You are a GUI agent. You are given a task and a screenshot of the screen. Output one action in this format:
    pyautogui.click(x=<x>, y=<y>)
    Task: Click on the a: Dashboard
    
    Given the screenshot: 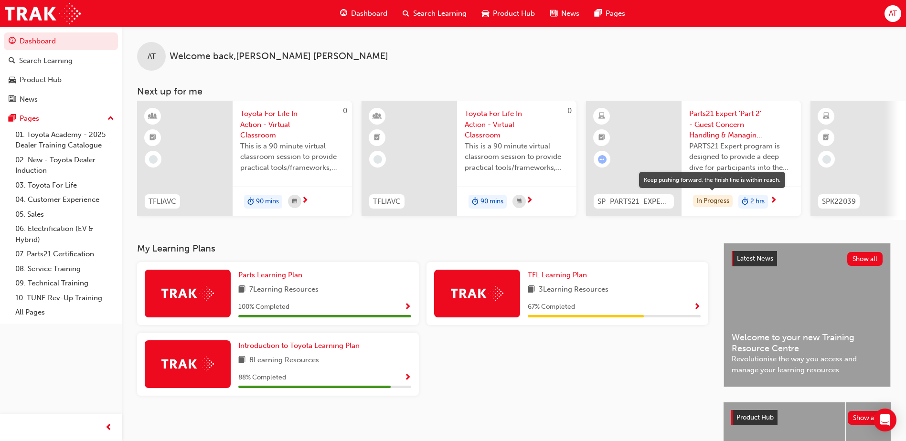 What is the action you would take?
    pyautogui.click(x=61, y=41)
    